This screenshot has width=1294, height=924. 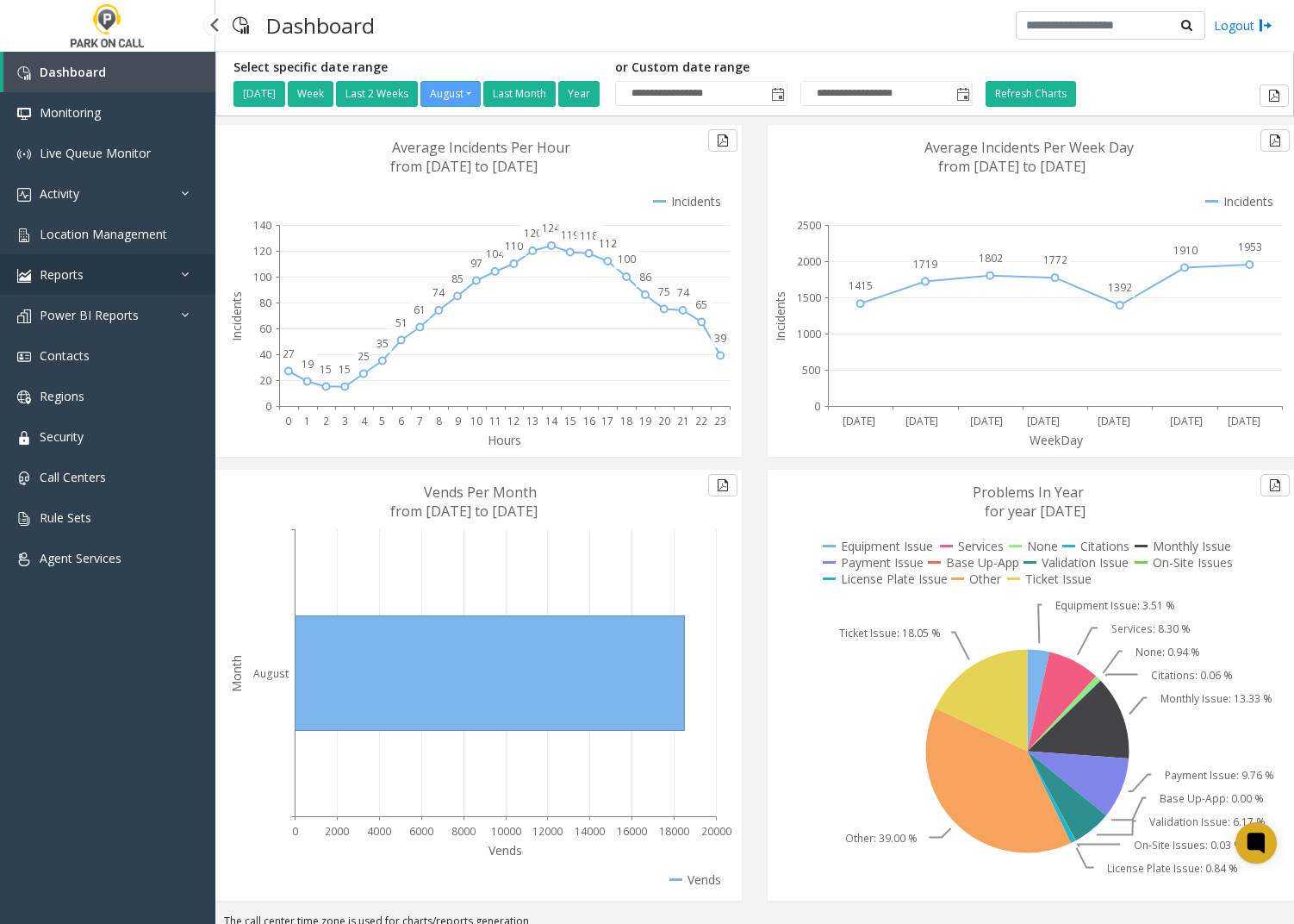 I want to click on text: 2000, so click(x=809, y=261).